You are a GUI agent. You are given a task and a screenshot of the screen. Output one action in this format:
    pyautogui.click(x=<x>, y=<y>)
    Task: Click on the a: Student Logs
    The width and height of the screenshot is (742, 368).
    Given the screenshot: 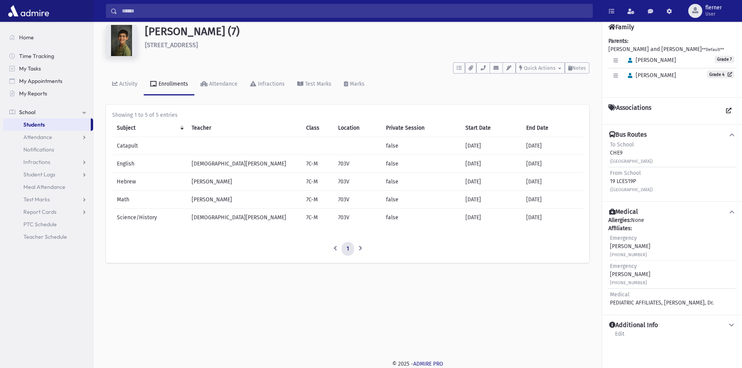 What is the action you would take?
    pyautogui.click(x=48, y=174)
    